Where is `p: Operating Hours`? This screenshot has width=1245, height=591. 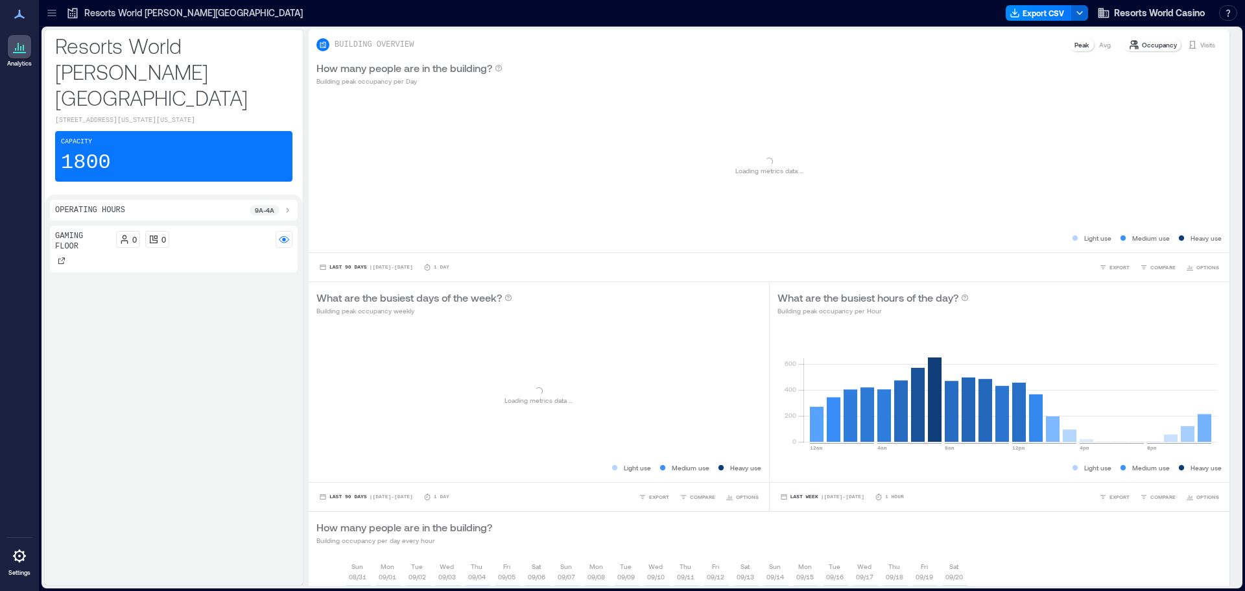 p: Operating Hours is located at coordinates (90, 210).